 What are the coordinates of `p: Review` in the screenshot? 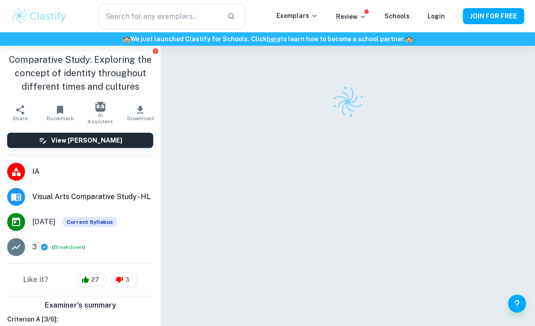 It's located at (352, 17).